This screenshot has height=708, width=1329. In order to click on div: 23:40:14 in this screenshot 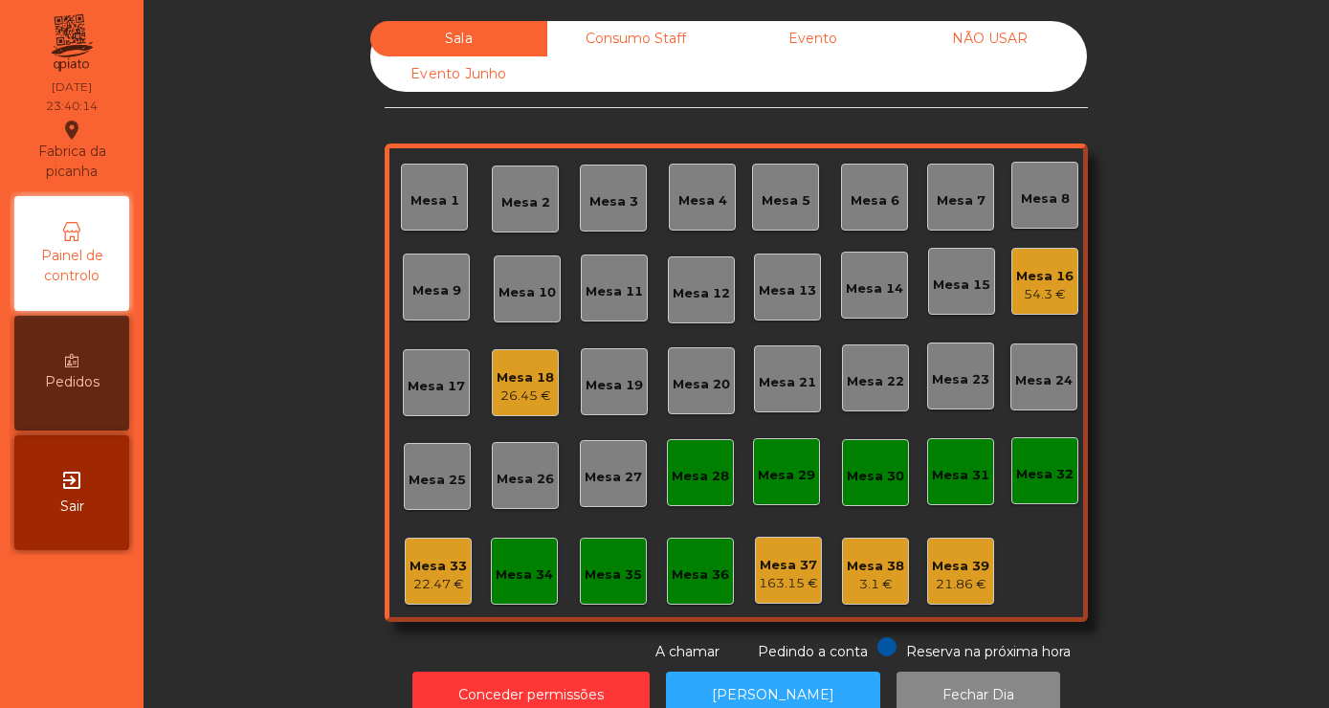, I will do `click(72, 106)`.